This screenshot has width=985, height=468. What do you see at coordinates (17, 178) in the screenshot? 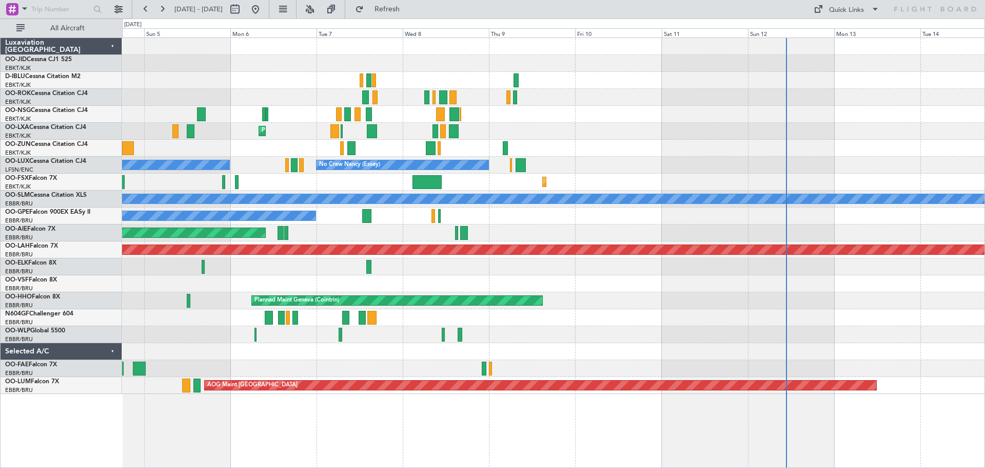
I see `span: OO-FSX` at bounding box center [17, 178].